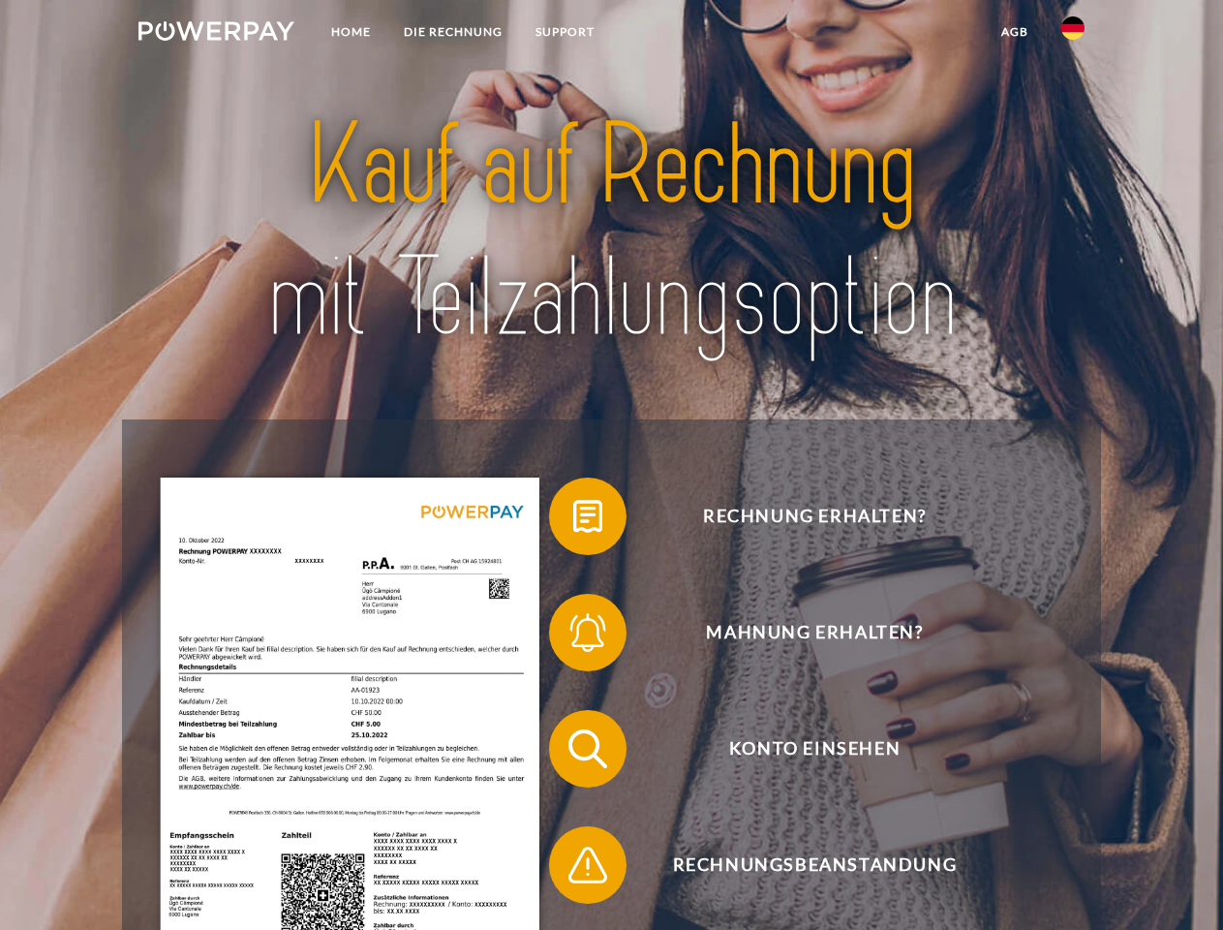 This screenshot has width=1223, height=930. What do you see at coordinates (801, 749) in the screenshot?
I see `a: Konto einsehen` at bounding box center [801, 749].